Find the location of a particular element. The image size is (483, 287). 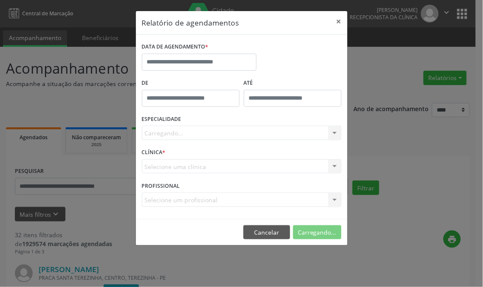

button: Carregando... is located at coordinates (318, 232).